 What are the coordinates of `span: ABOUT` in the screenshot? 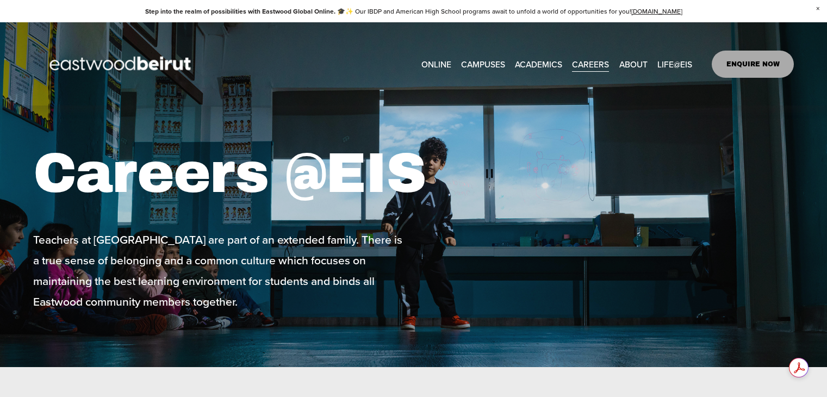 It's located at (634, 64).